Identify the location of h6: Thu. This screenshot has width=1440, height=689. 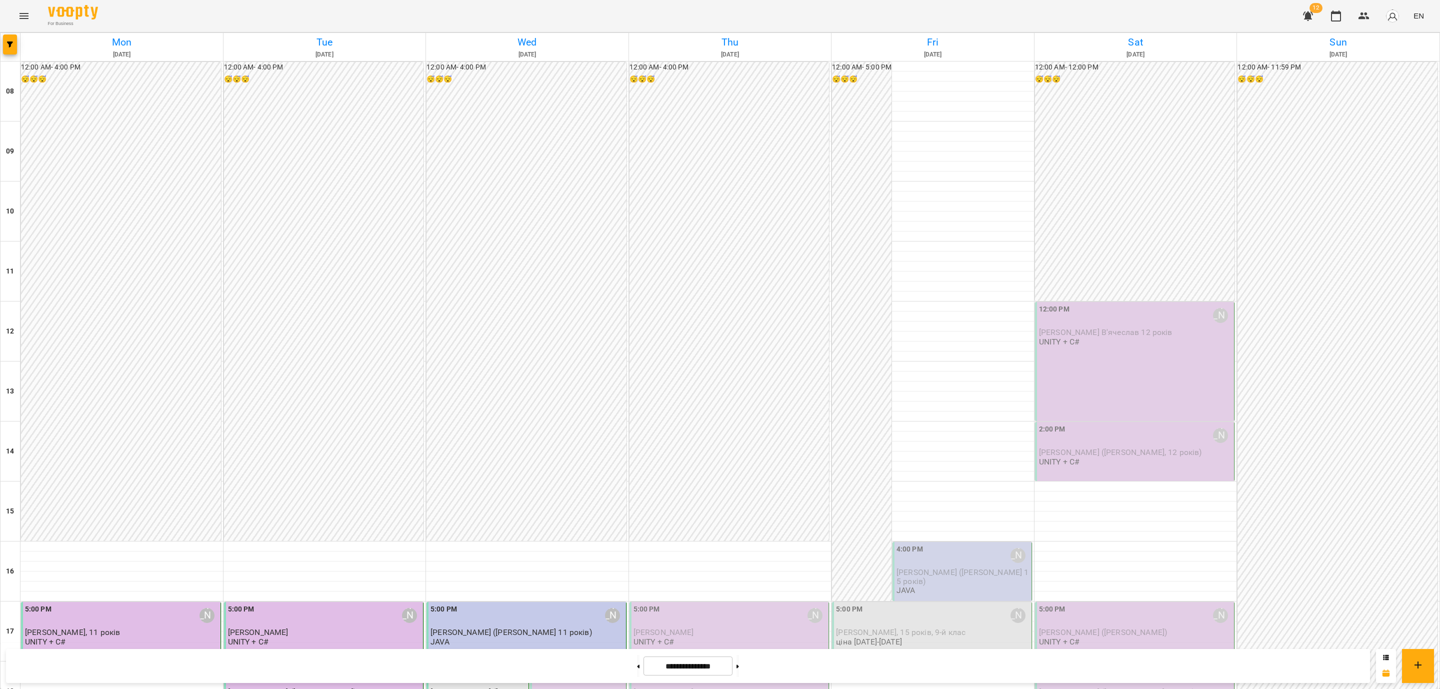
(730, 42).